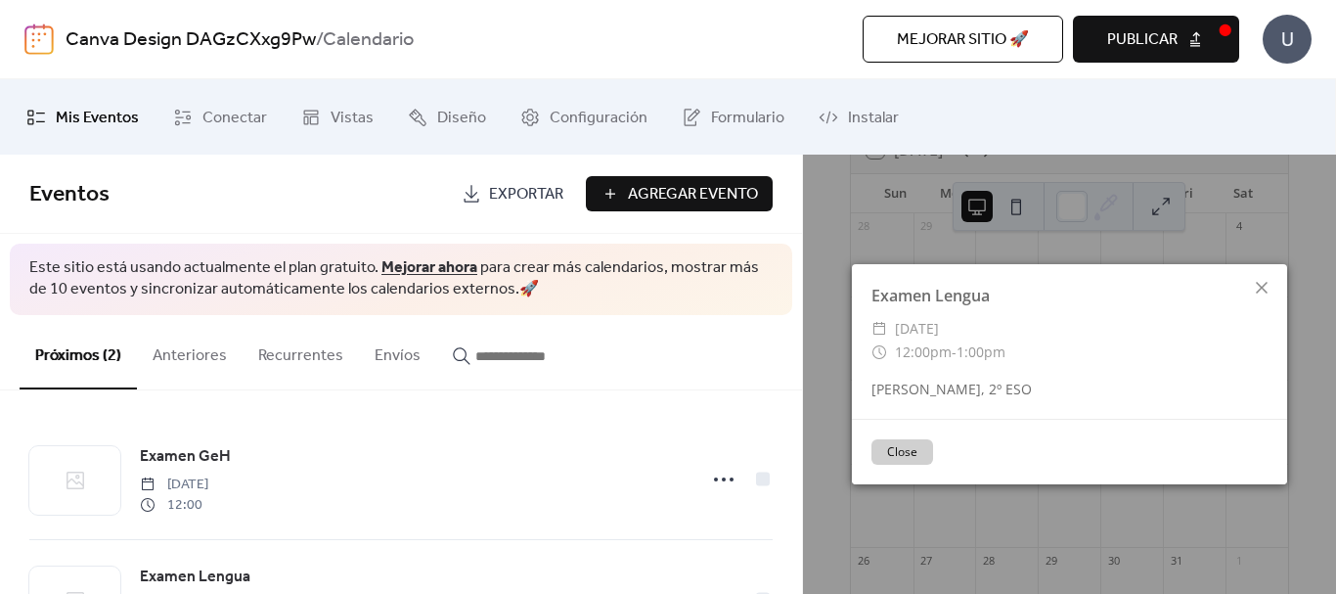 This screenshot has height=594, width=1336. I want to click on a: Instalar, so click(859, 116).